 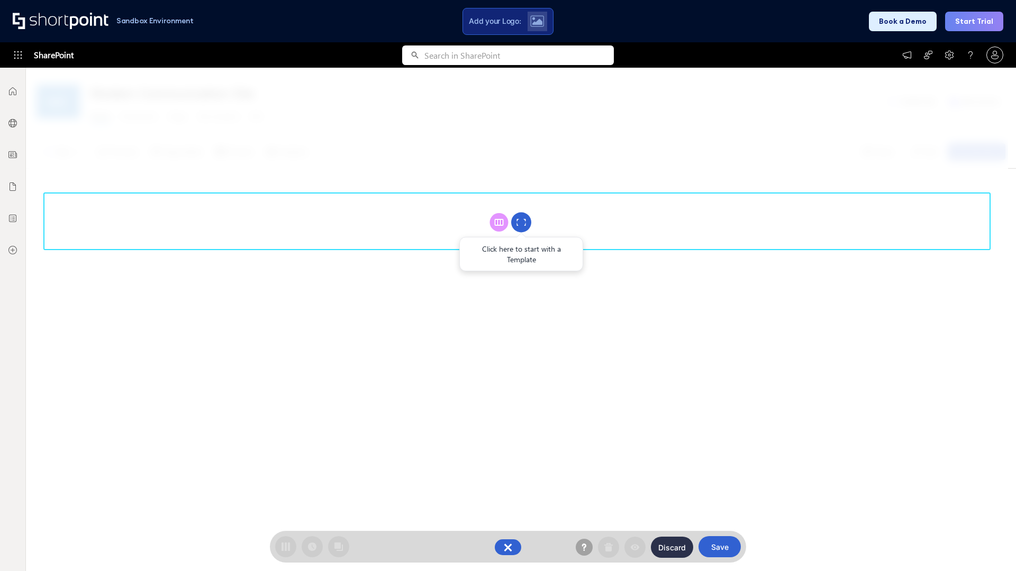 I want to click on span: Add your Logo:, so click(x=495, y=21).